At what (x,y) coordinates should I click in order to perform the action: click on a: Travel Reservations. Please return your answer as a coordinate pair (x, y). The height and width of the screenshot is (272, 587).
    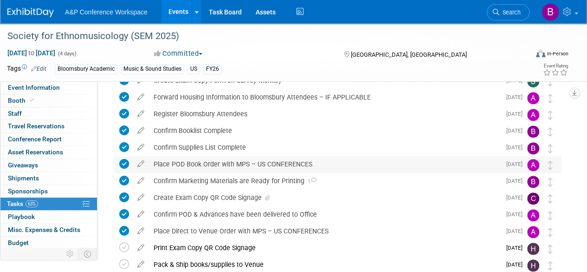
    Looking at the image, I should click on (49, 126).